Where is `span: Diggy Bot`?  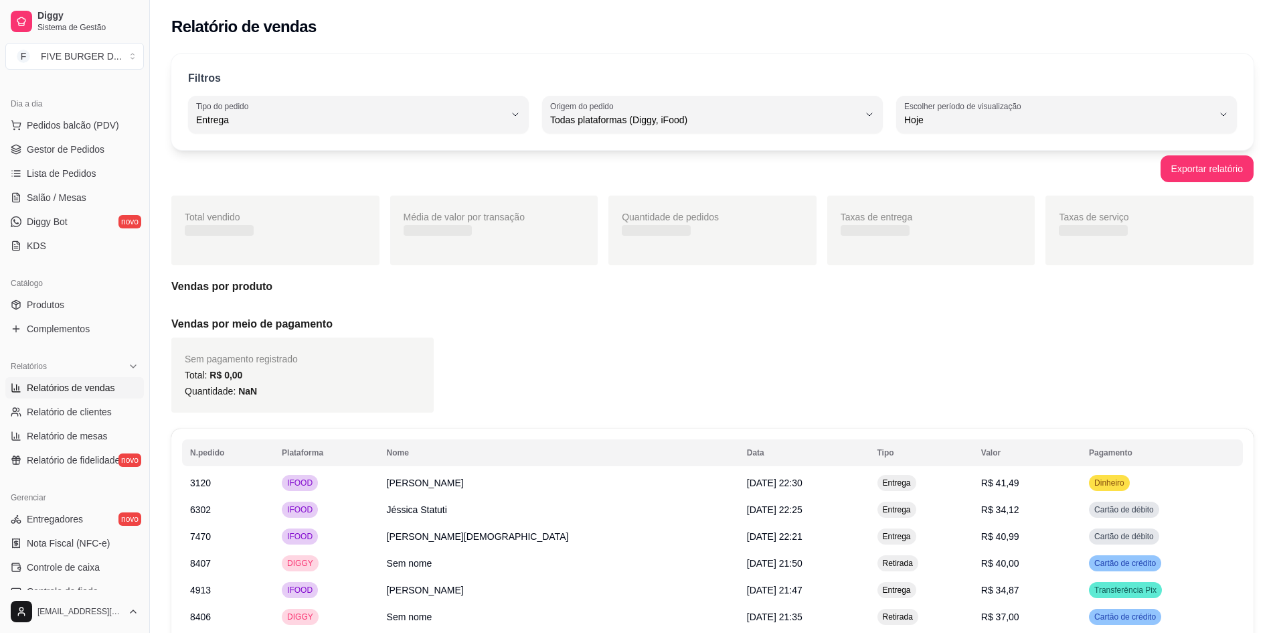 span: Diggy Bot is located at coordinates (47, 222).